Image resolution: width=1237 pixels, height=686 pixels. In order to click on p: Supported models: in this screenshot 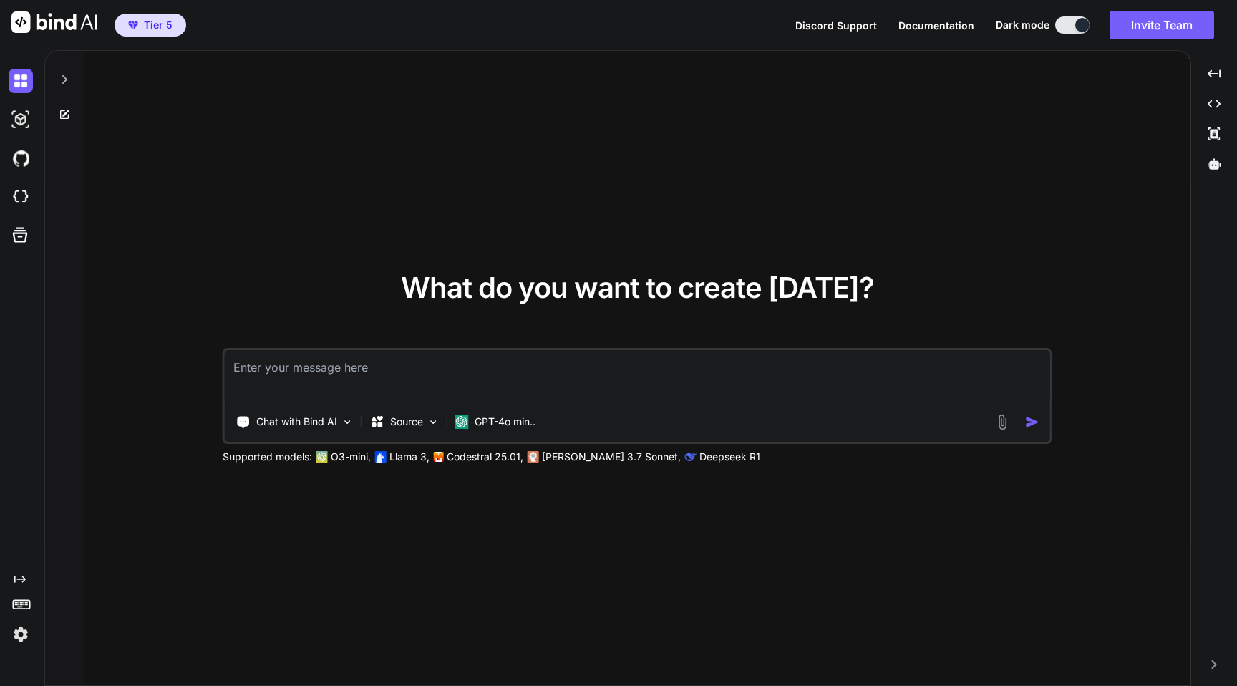, I will do `click(267, 457)`.